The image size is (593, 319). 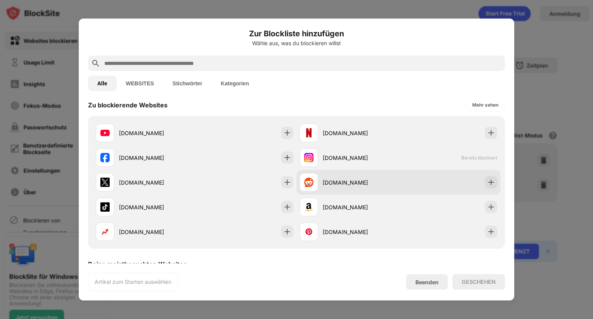 What do you see at coordinates (427, 282) in the screenshot?
I see `div: Beenden` at bounding box center [427, 282].